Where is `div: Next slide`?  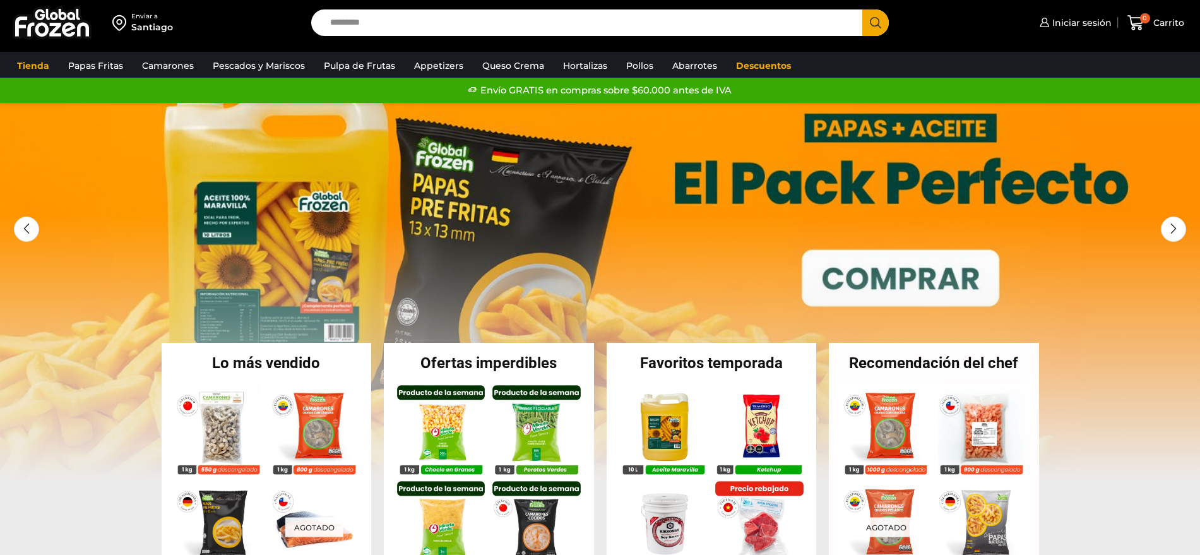
div: Next slide is located at coordinates (1174, 229).